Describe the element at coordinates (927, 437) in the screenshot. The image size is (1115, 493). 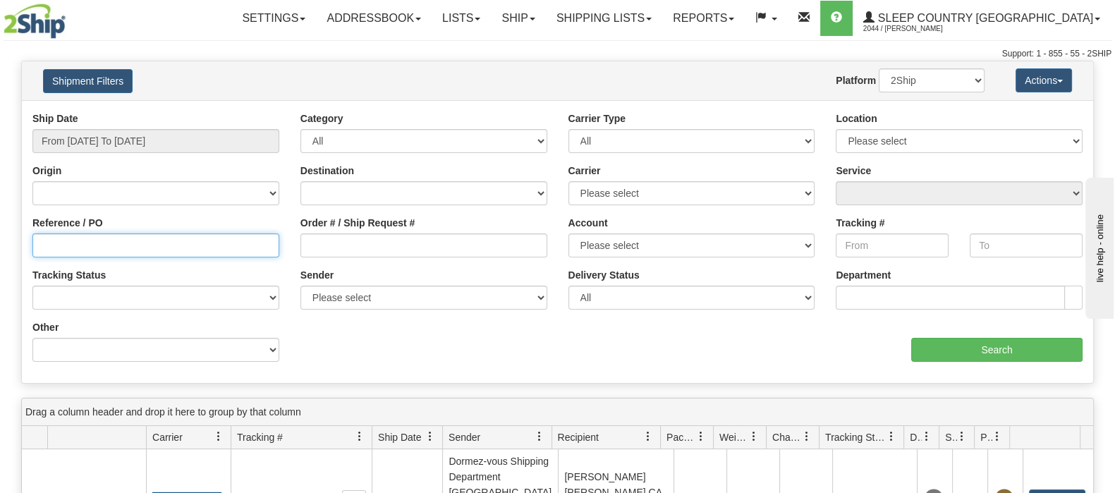
I see `a: Delivery Status filter column settings` at that location.